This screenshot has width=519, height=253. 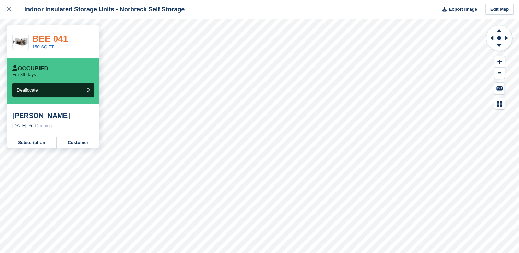 I want to click on a: Edit Map, so click(x=499, y=9).